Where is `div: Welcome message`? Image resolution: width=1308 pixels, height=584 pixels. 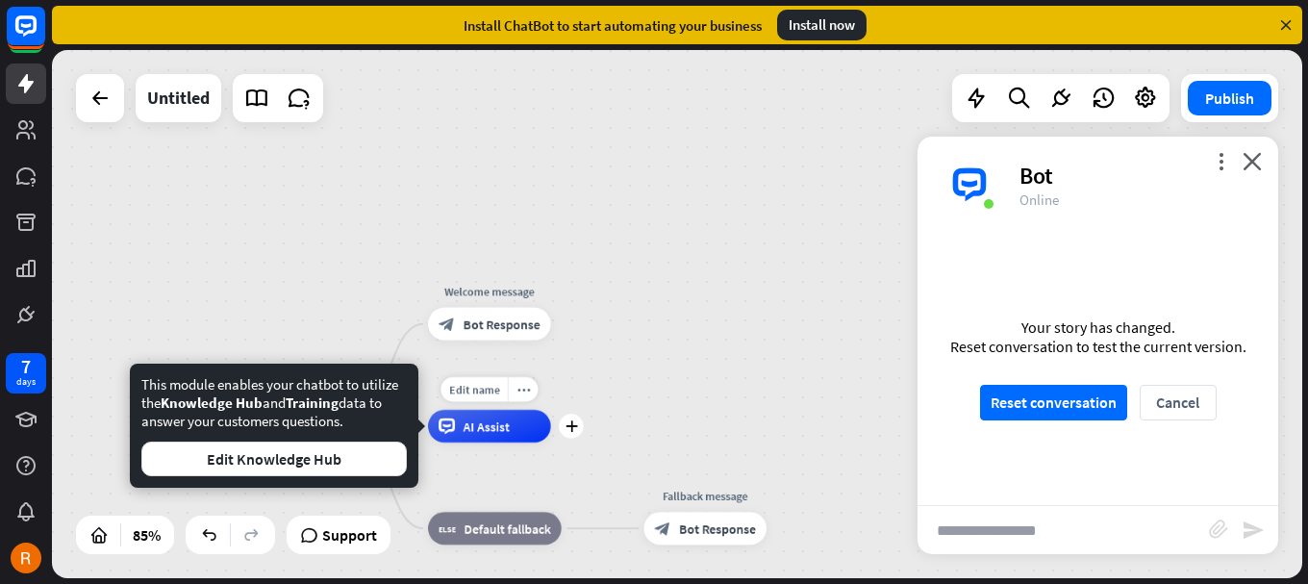 div: Welcome message is located at coordinates (489, 290).